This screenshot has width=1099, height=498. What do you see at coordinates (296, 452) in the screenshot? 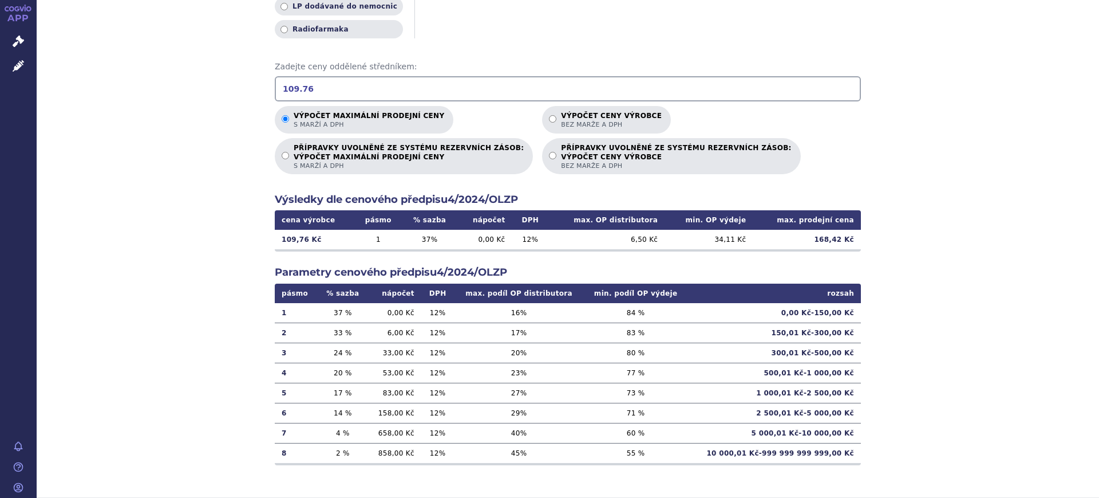
I see `td: 8` at bounding box center [296, 452].